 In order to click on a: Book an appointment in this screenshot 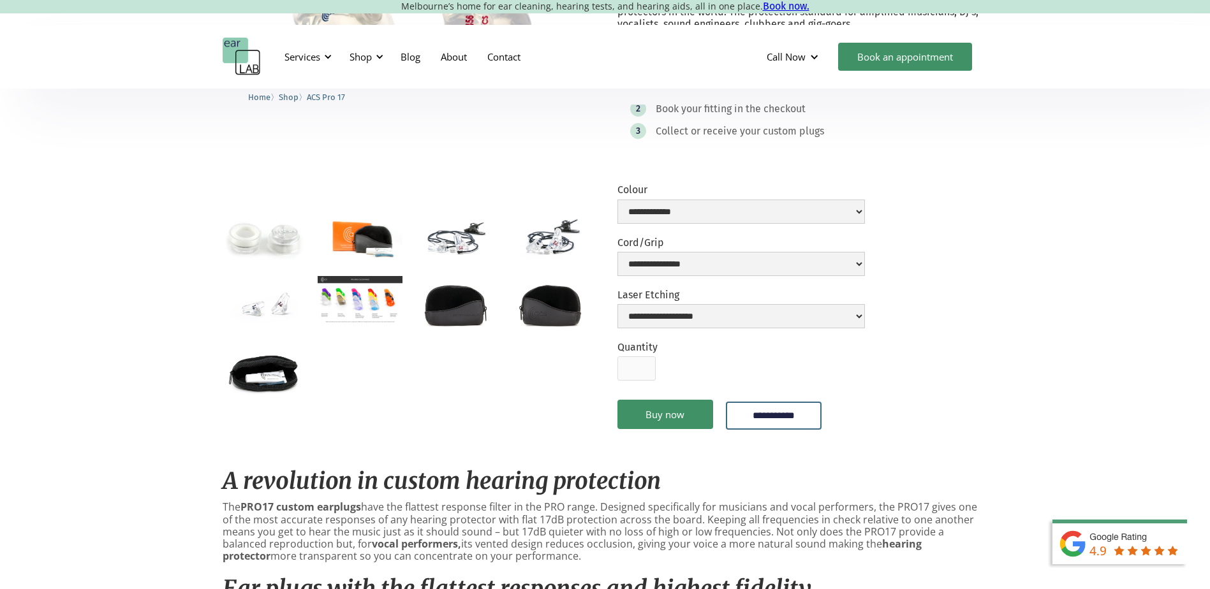, I will do `click(905, 57)`.